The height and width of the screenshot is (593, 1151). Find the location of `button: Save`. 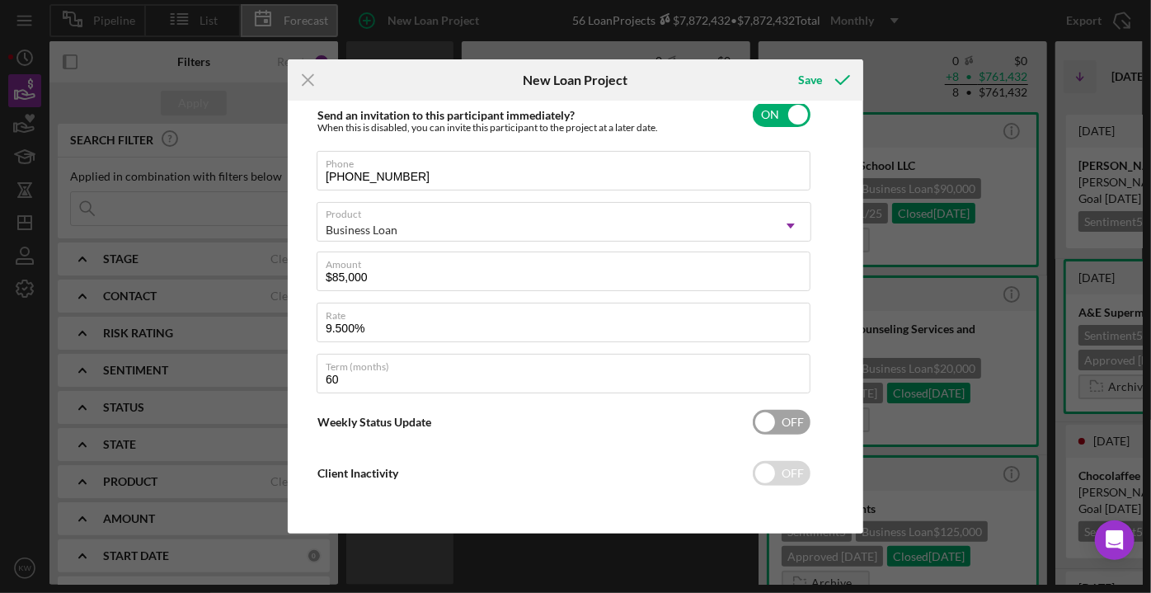

button: Save is located at coordinates (822, 80).